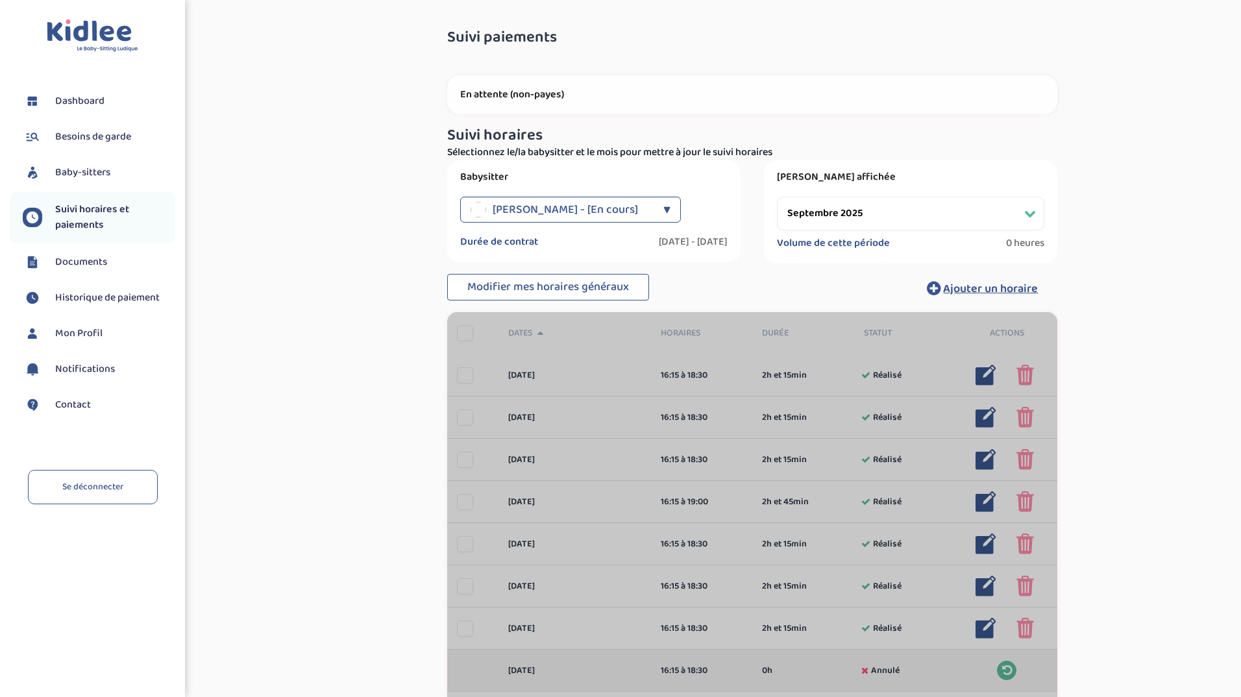 This screenshot has width=1241, height=697. What do you see at coordinates (834, 243) in the screenshot?
I see `label: Volume de cette période` at bounding box center [834, 243].